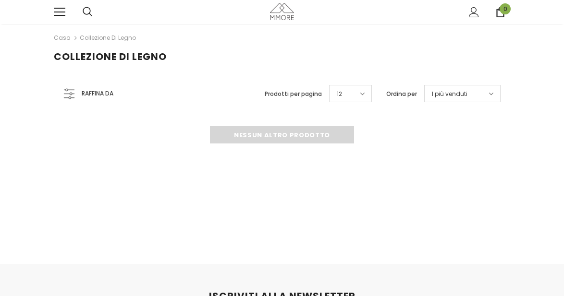  Describe the element at coordinates (62, 38) in the screenshot. I see `a: Casa` at that location.